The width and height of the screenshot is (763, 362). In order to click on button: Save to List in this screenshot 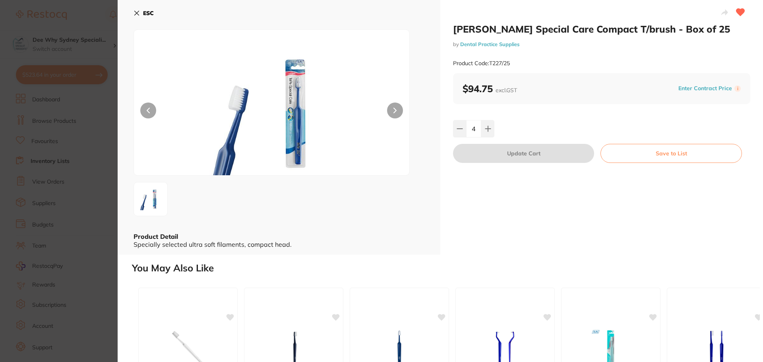, I will do `click(671, 153)`.